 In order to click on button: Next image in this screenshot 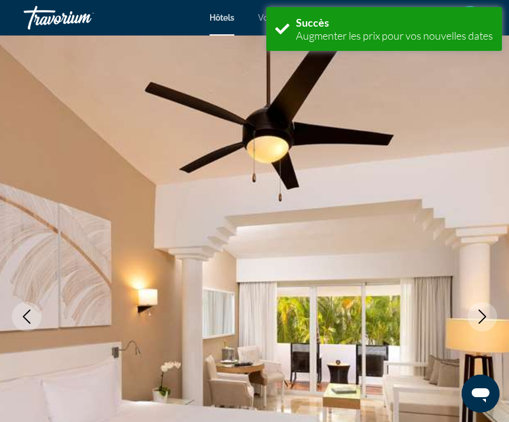, I will do `click(482, 316)`.